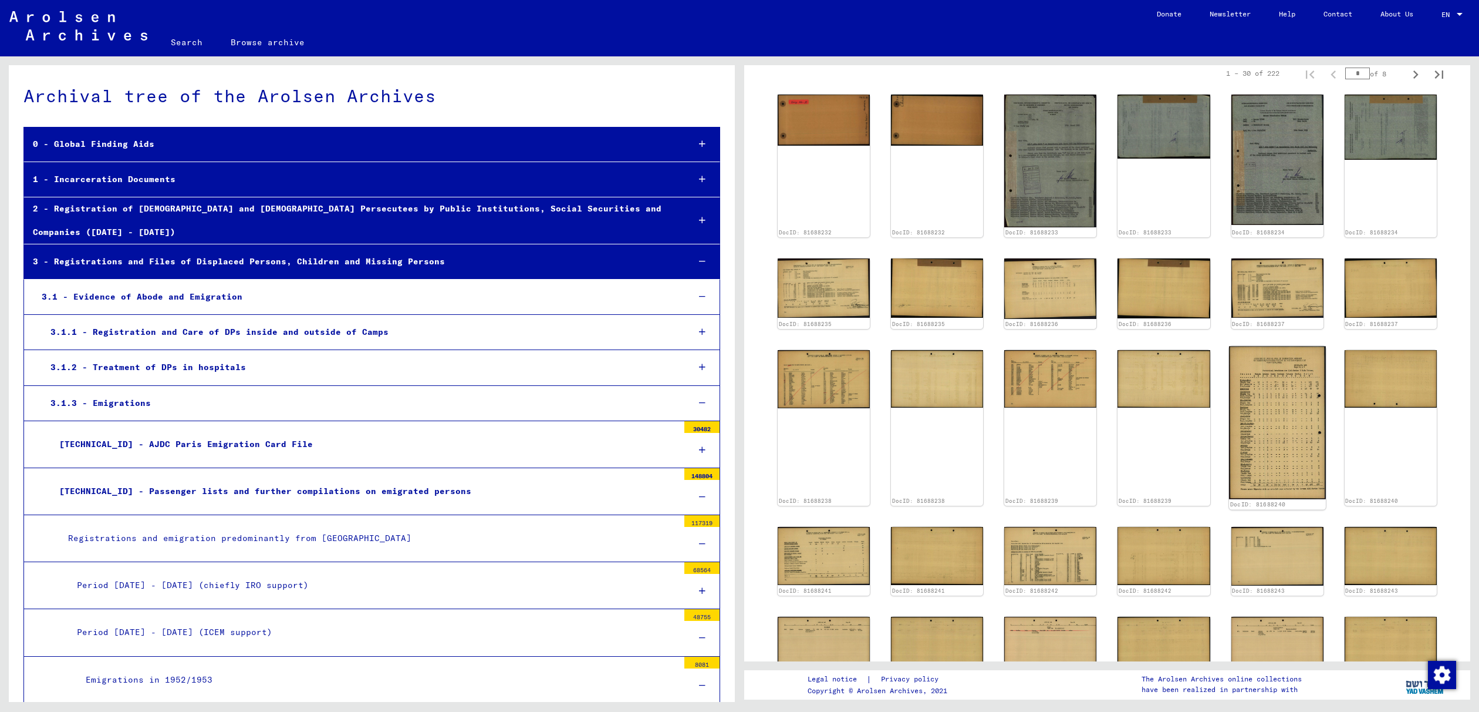 This screenshot has width=1479, height=712. Describe the element at coordinates (360, 332) in the screenshot. I see `div: 3.1.1 - Registration and Care of DPs inside and outside of Camps` at that location.